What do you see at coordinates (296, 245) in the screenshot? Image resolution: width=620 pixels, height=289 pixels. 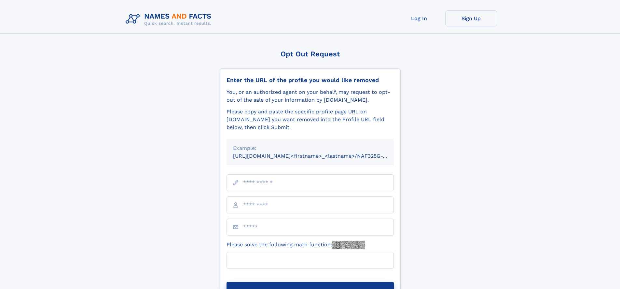 I see `label: Please solve the following math function:` at bounding box center [296, 245].